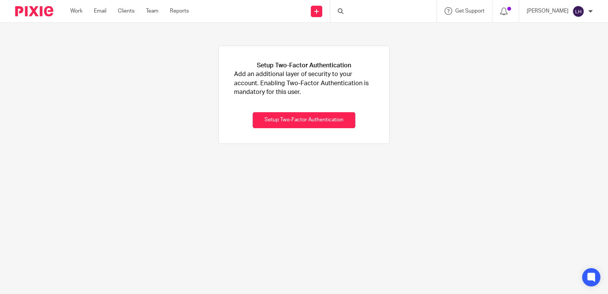  Describe the element at coordinates (304, 65) in the screenshot. I see `h1: Setup Two-Factor Authentication` at that location.